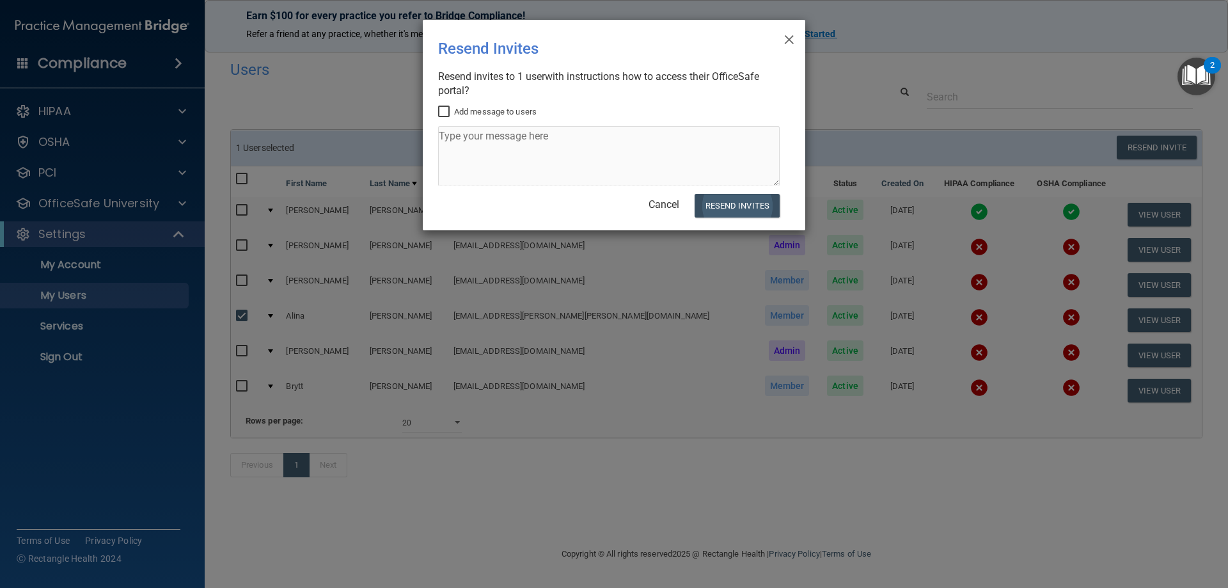  I want to click on input: Add message to users, so click(445, 112).